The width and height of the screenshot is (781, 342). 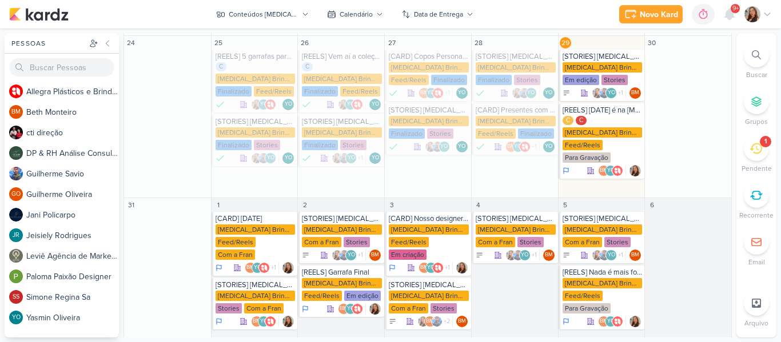 I want to click on div: Responsável: Beth Monteiro, so click(x=375, y=255).